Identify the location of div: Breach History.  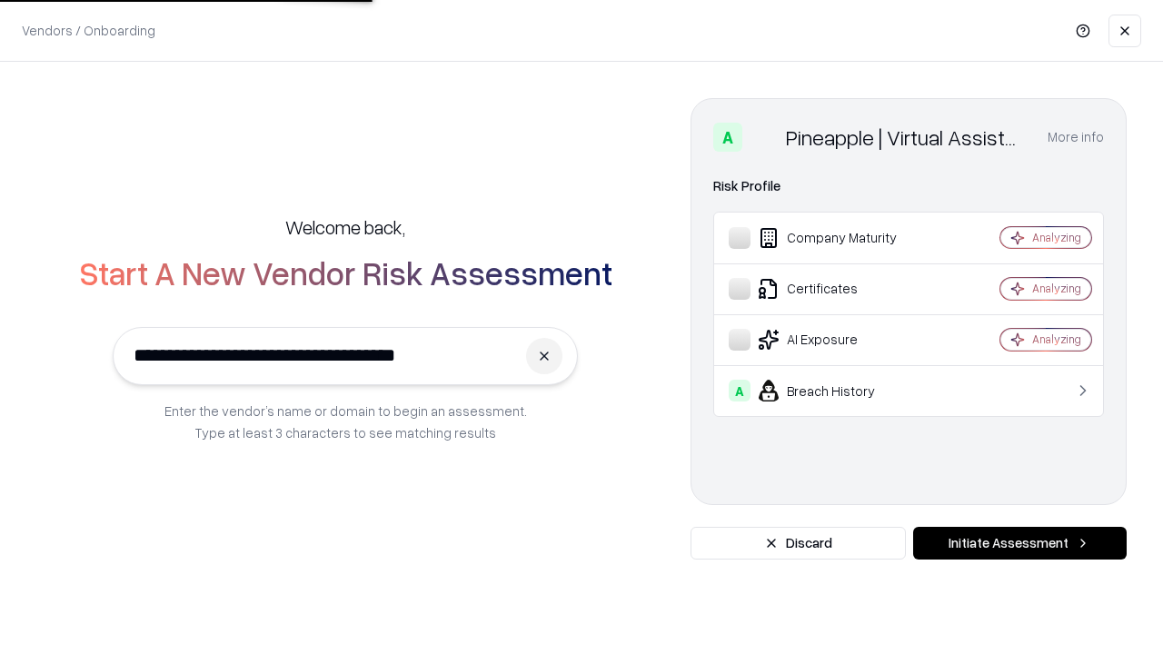
(837, 391).